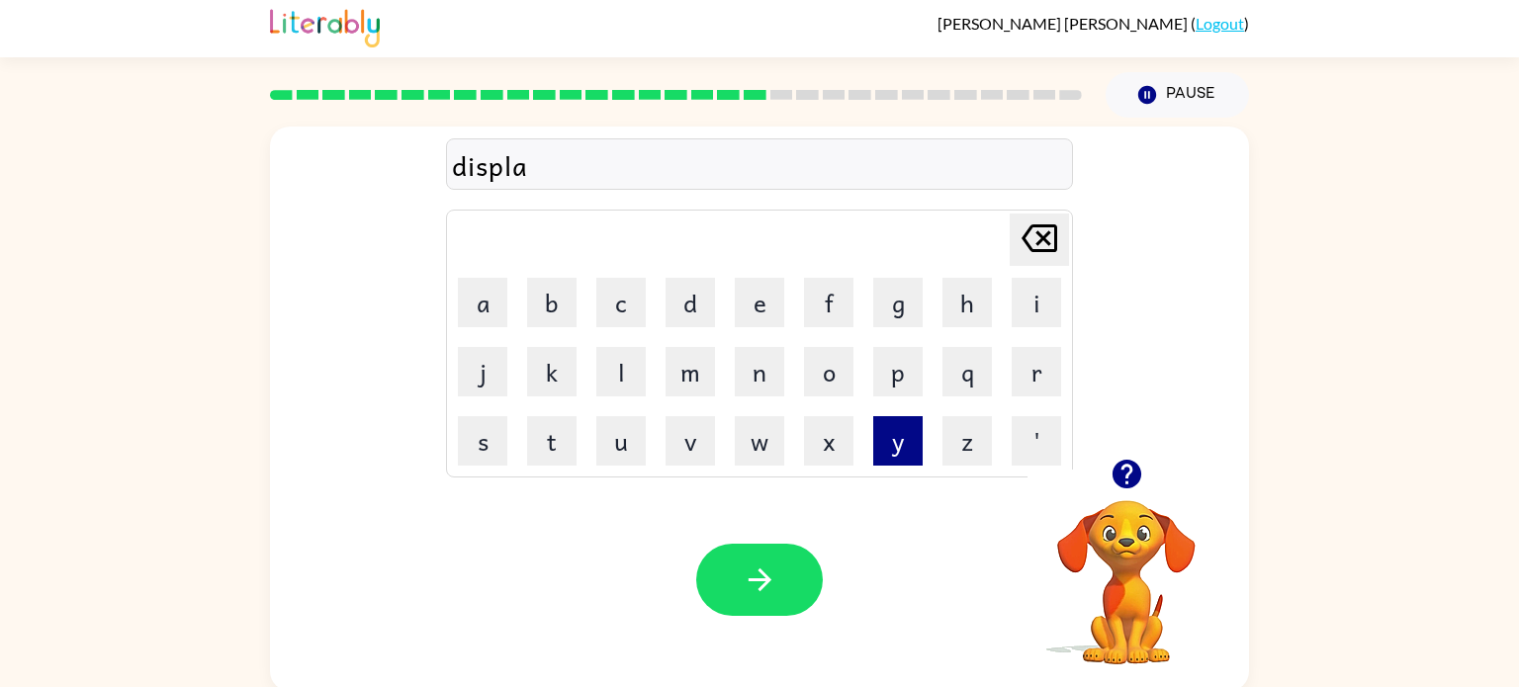  I want to click on button: i, so click(1036, 303).